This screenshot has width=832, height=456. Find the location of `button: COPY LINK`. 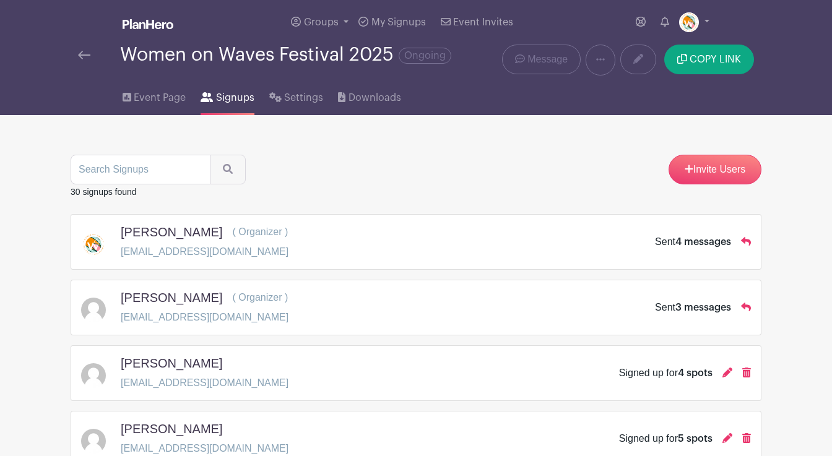

button: COPY LINK is located at coordinates (709, 59).